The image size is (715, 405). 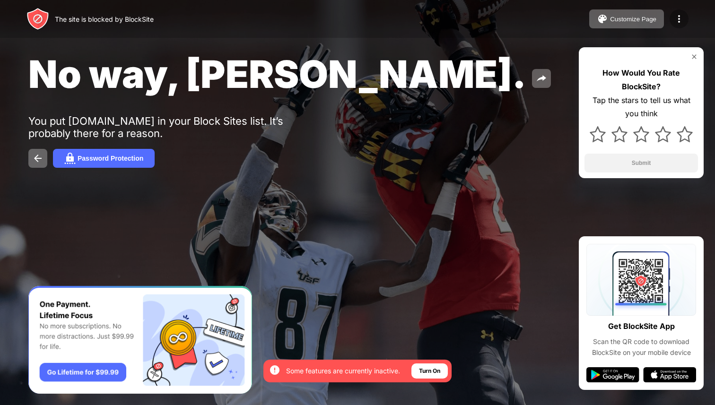 What do you see at coordinates (104, 19) in the screenshot?
I see `div: The site is blocked by BlockSite` at bounding box center [104, 19].